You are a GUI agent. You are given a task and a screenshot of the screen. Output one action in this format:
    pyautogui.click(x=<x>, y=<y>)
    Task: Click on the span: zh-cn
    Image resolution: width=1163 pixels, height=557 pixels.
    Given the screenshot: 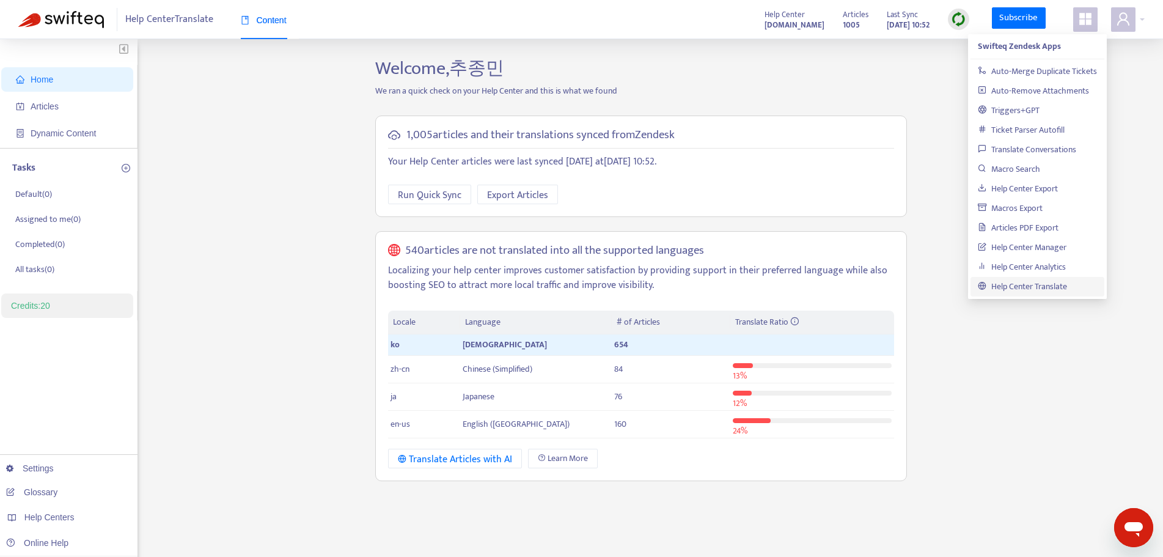 What is the action you would take?
    pyautogui.click(x=400, y=369)
    